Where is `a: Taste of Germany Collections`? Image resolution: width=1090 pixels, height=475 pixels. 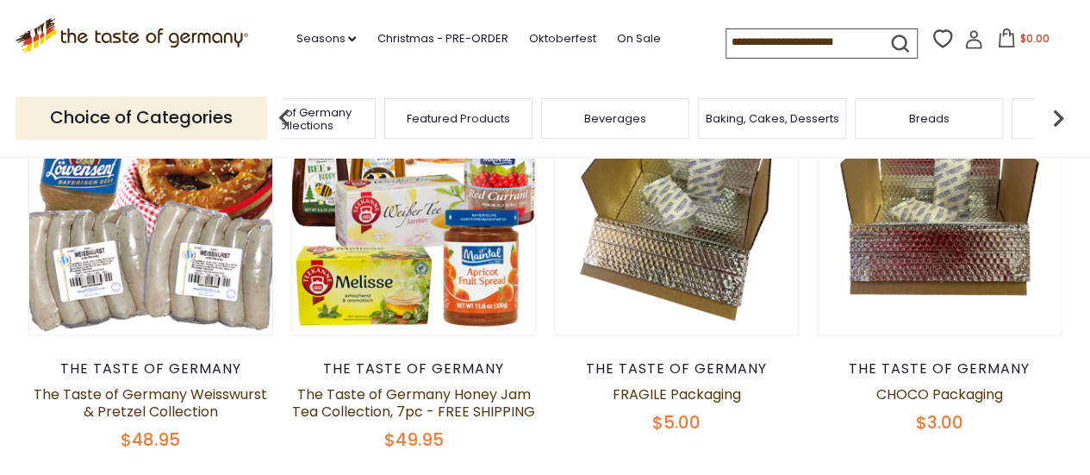 a: Taste of Germany Collections is located at coordinates (302, 119).